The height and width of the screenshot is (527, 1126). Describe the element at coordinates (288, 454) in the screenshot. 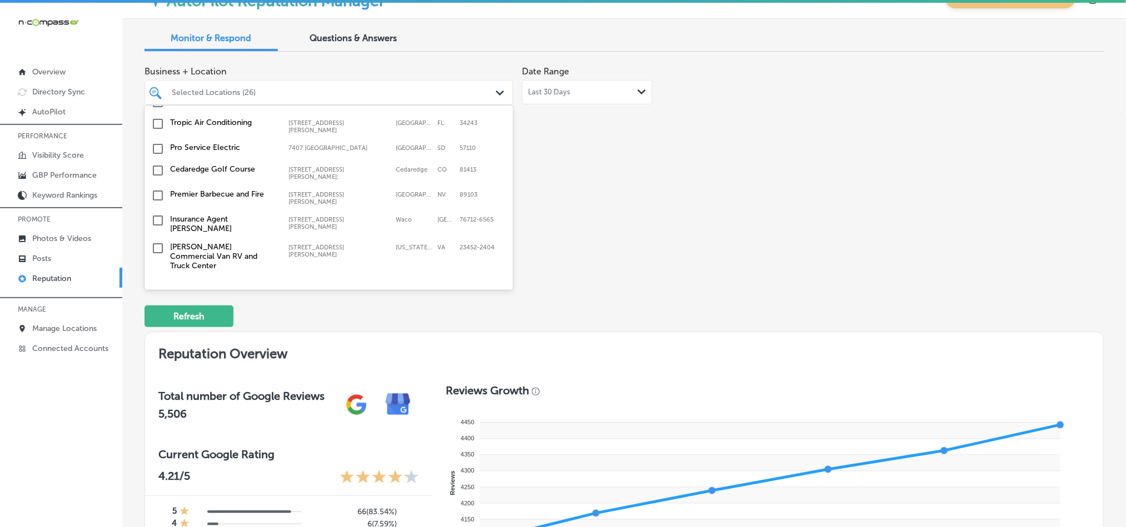

I see `h3: Current Google Rating` at that location.